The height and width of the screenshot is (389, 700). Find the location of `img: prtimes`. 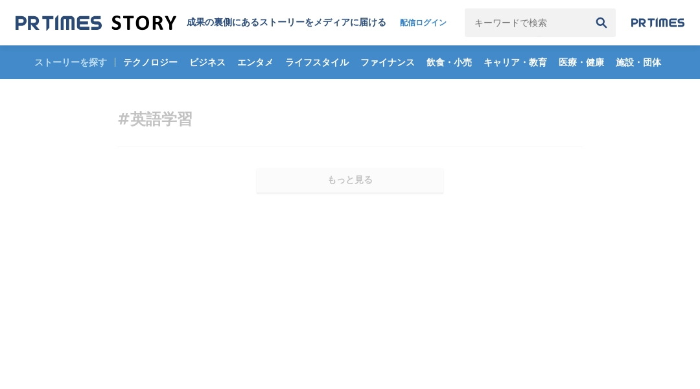

img: prtimes is located at coordinates (658, 23).